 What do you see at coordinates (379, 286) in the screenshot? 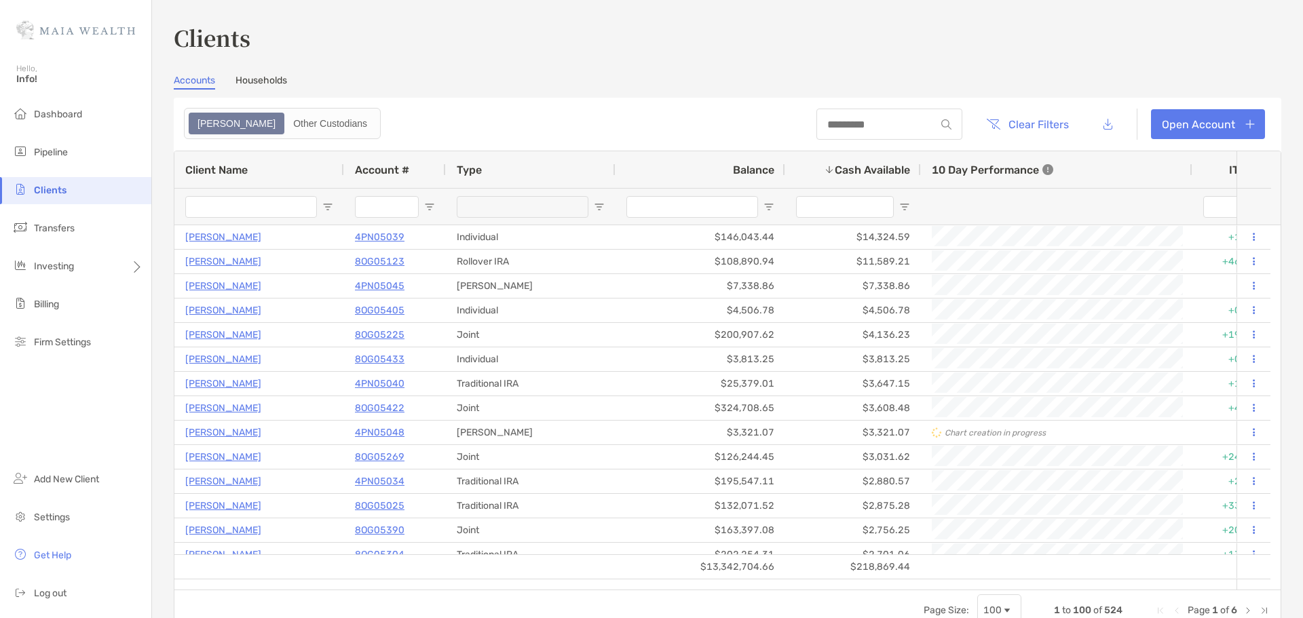
I see `p: 4PN05045` at bounding box center [379, 286].